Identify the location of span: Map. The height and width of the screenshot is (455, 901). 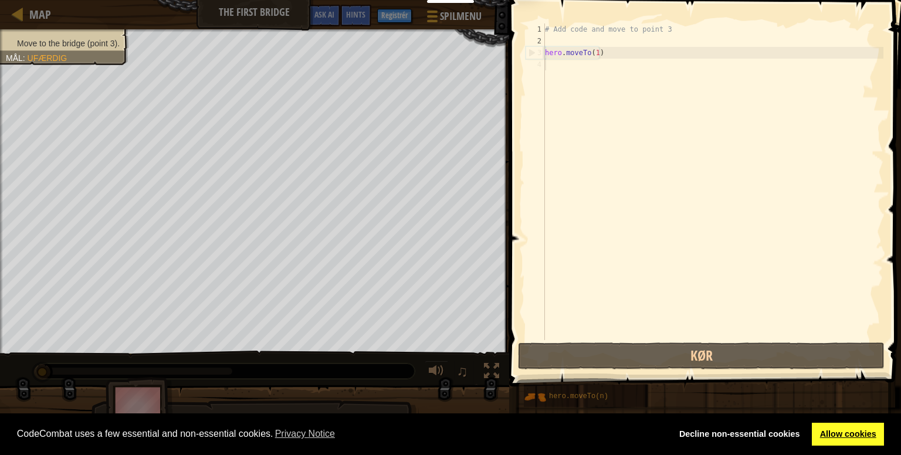
(40, 14).